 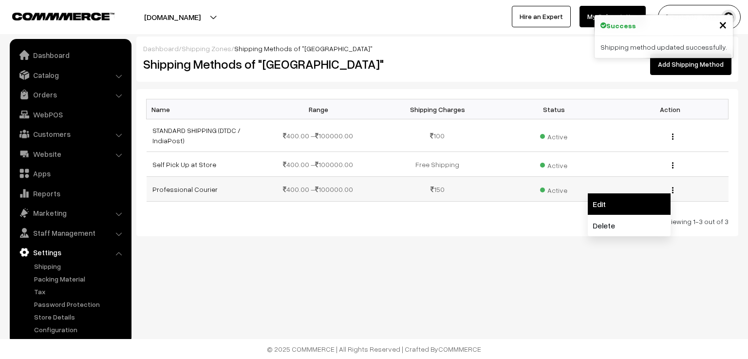 What do you see at coordinates (70, 94) in the screenshot?
I see `a: Orders` at bounding box center [70, 94].